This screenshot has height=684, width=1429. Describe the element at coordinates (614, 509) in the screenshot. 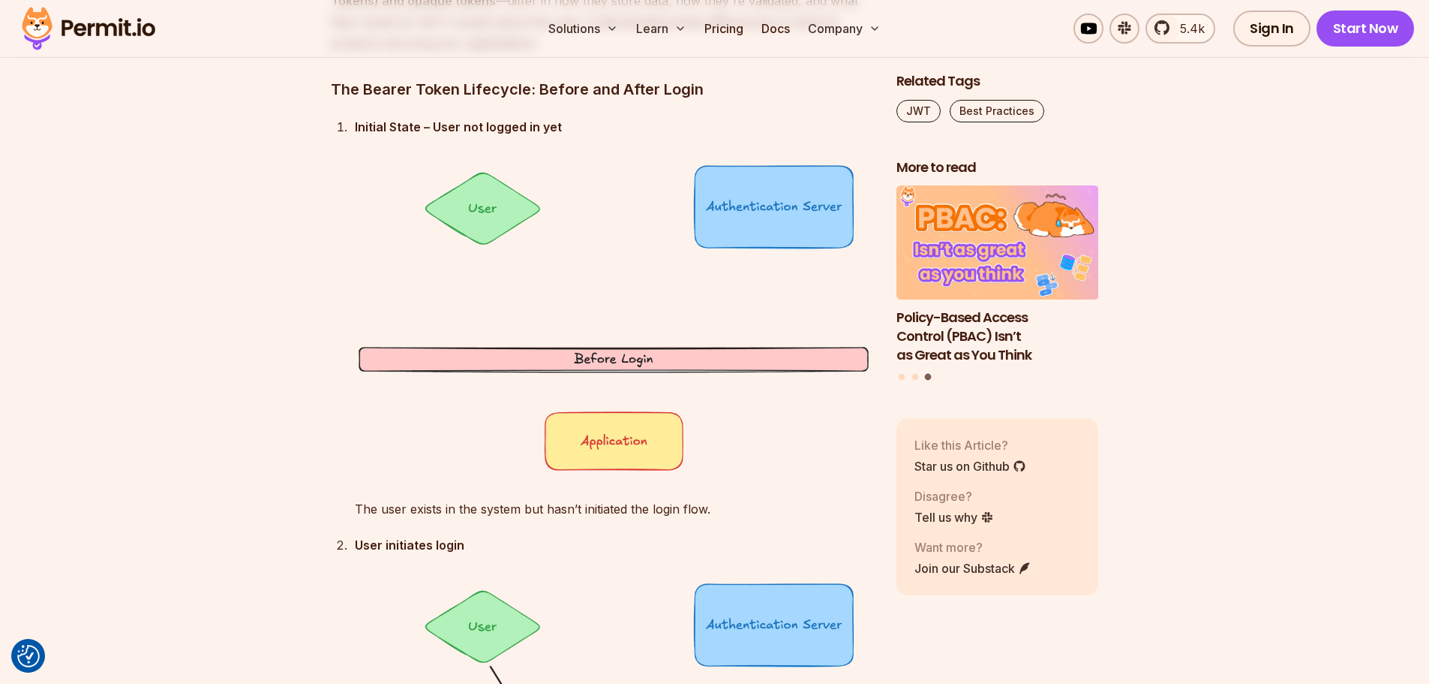

I see `p: The user exists in the system but hasn’t initiated the login flow.` at that location.